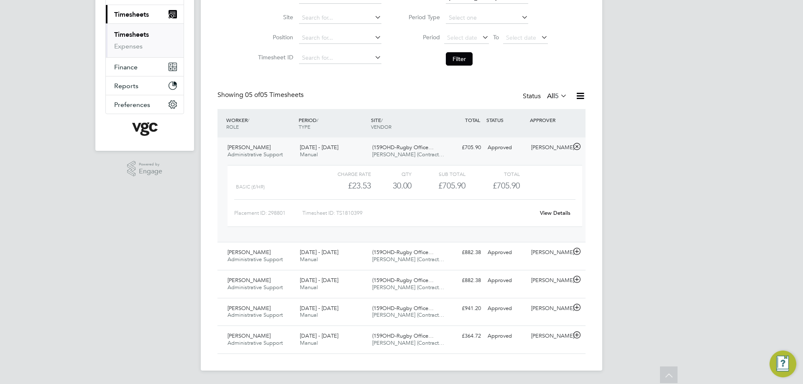 The height and width of the screenshot is (384, 803). I want to click on div: STATUS, so click(506, 120).